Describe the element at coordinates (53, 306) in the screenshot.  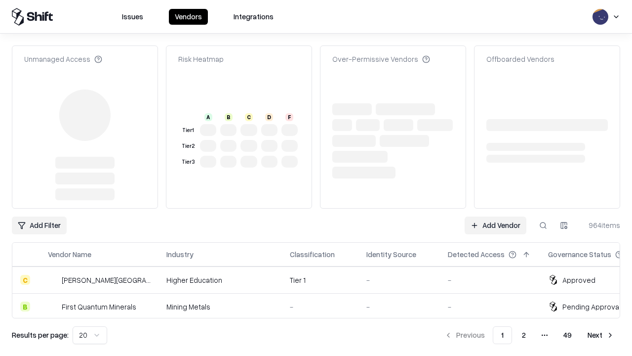
I see `img: First Quantum Minerals` at that location.